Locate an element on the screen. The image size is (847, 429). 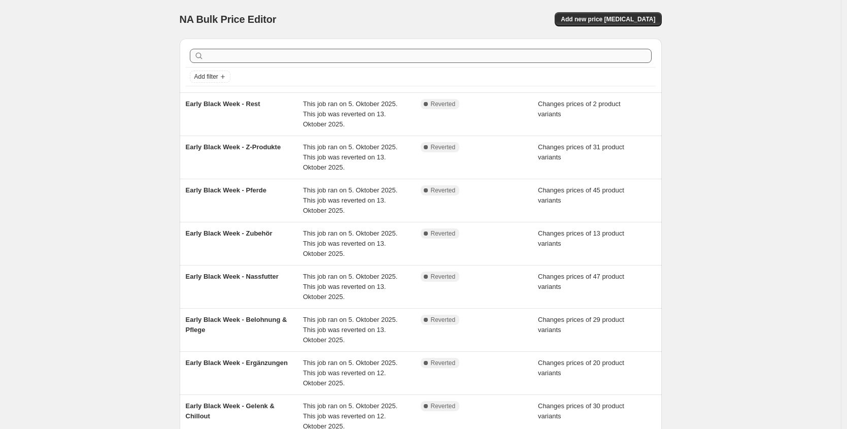
span: Changes prices of 45 product variants is located at coordinates (581, 195).